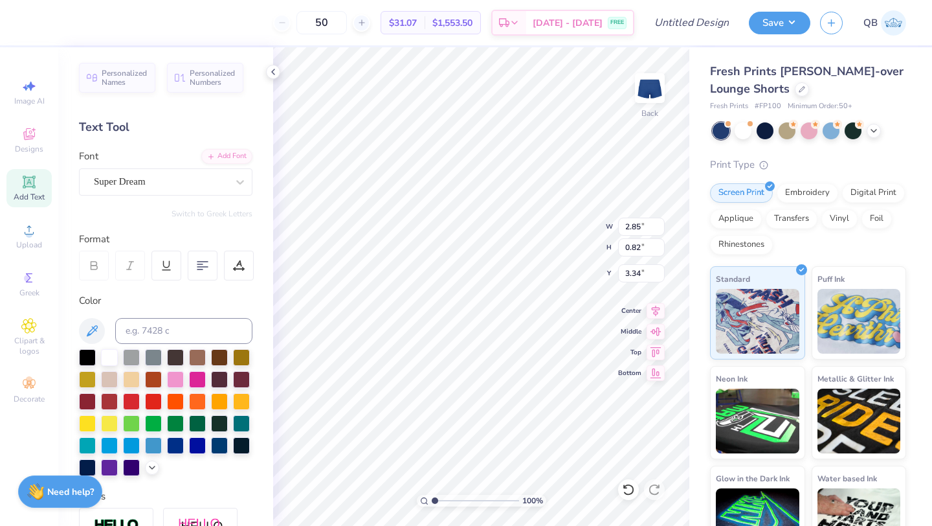  What do you see at coordinates (753, 478) in the screenshot?
I see `span: Glow in the Dark Ink` at bounding box center [753, 478].